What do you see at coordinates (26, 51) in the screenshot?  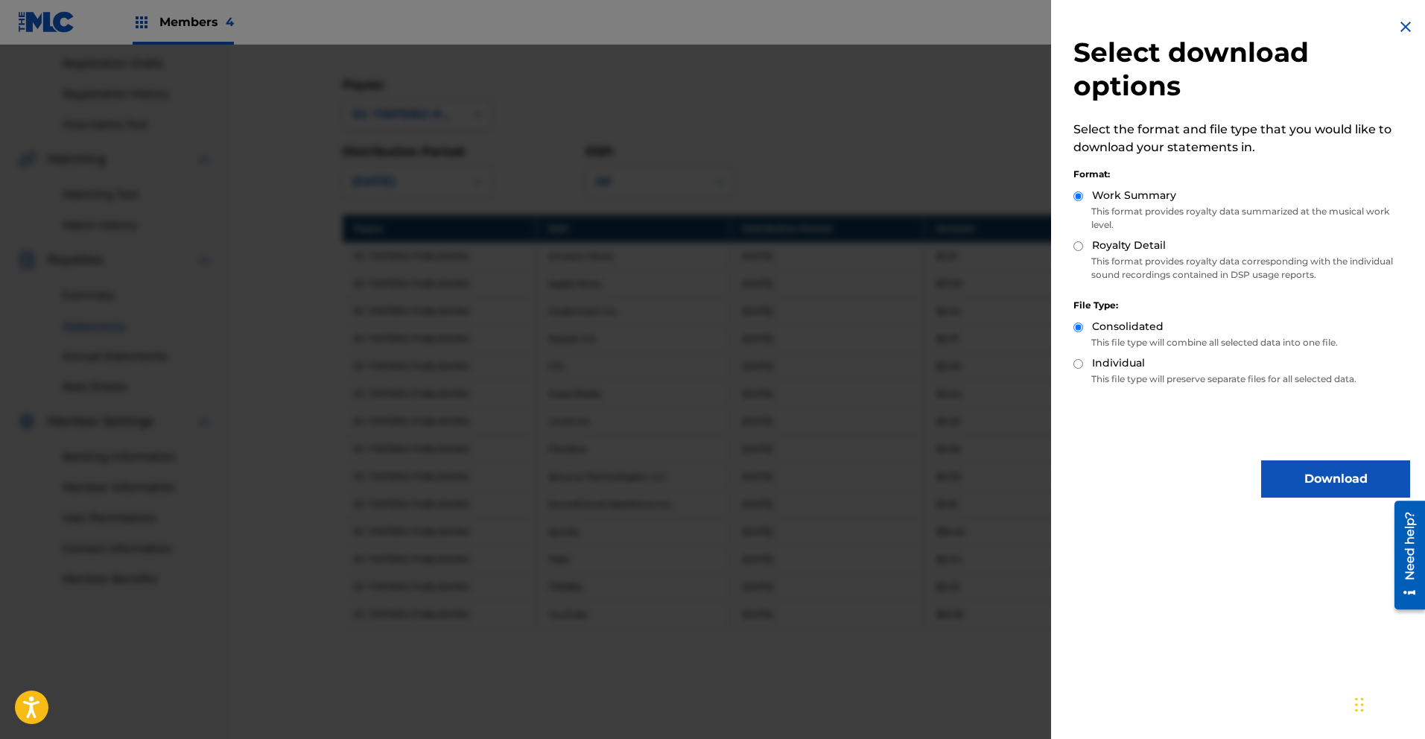 I see `div: Need help?` at bounding box center [26, 51].